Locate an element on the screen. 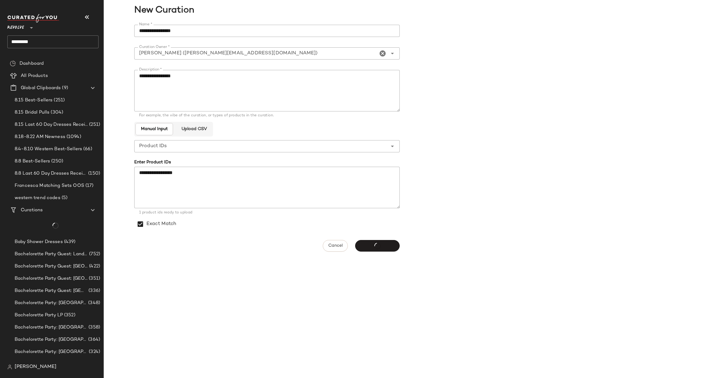 Image resolution: width=703 pixels, height=378 pixels. label: Exact Match is located at coordinates (161, 224).